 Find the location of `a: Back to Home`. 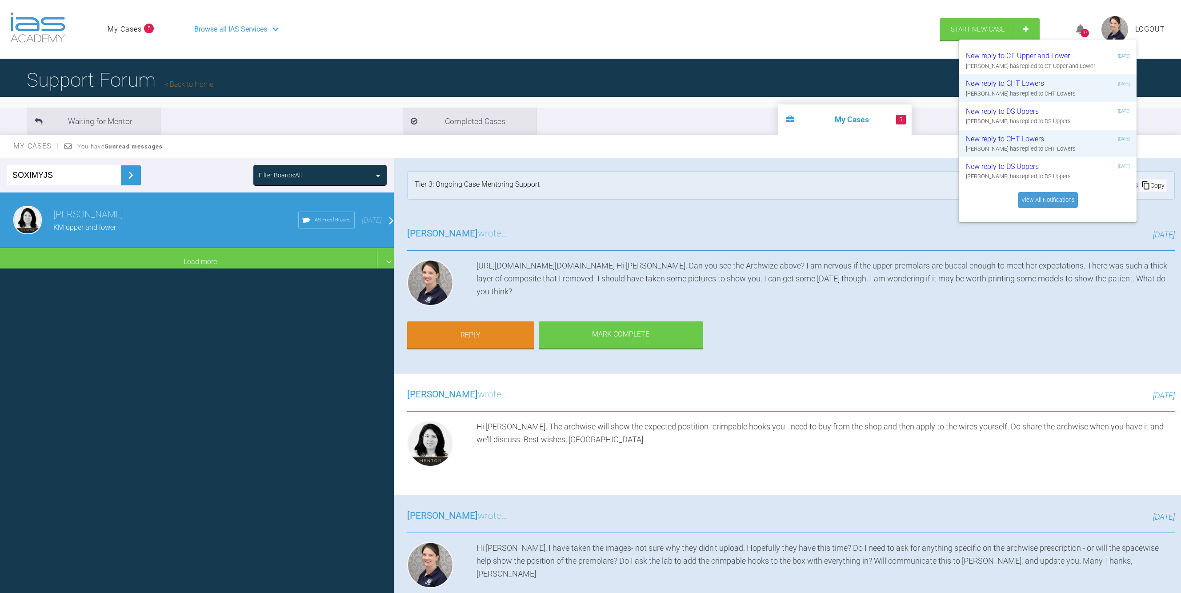

a: Back to Home is located at coordinates (189, 84).